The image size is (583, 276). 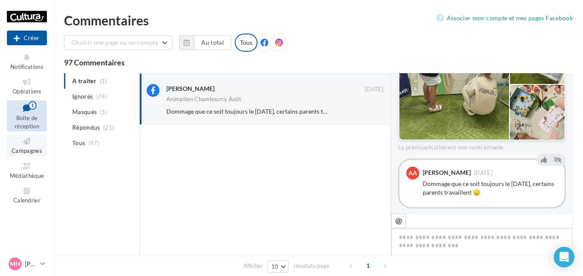 I want to click on div: Nouvelle campagne, so click(x=27, y=38).